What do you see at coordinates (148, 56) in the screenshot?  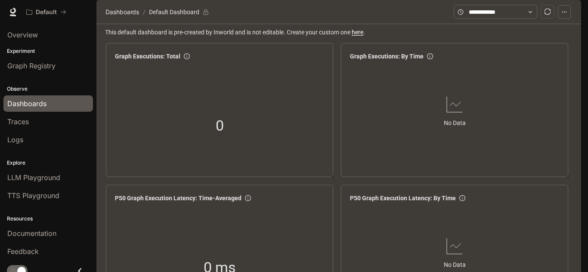 I see `span: Graph Executions: Total` at bounding box center [148, 56].